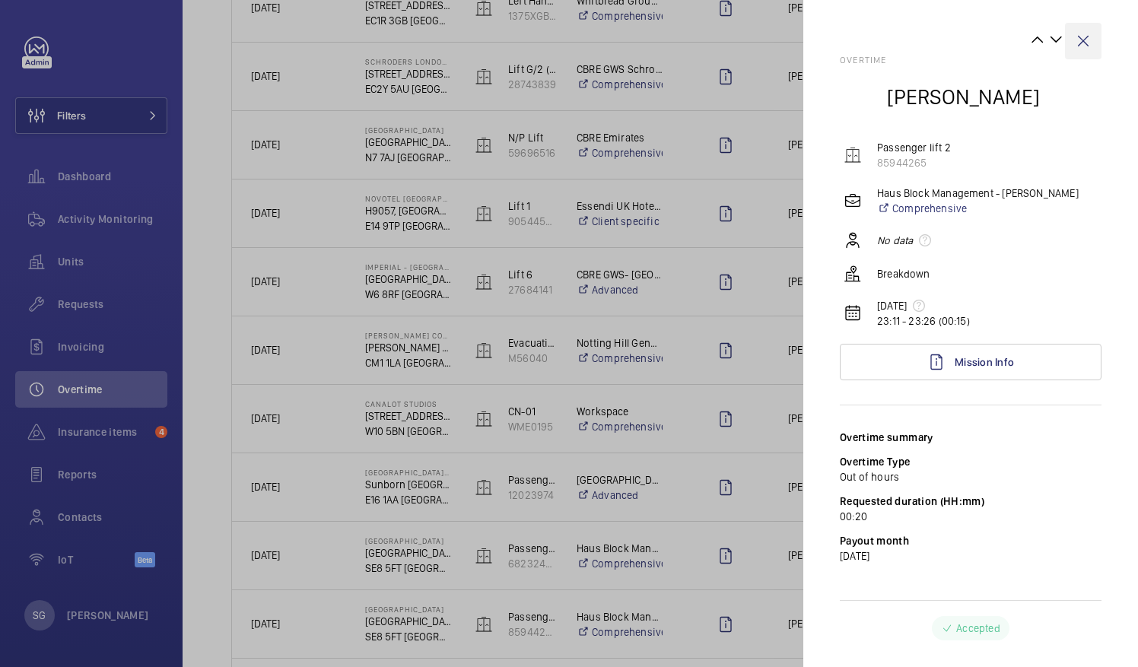  I want to click on p: Passenger lift 2, so click(913, 148).